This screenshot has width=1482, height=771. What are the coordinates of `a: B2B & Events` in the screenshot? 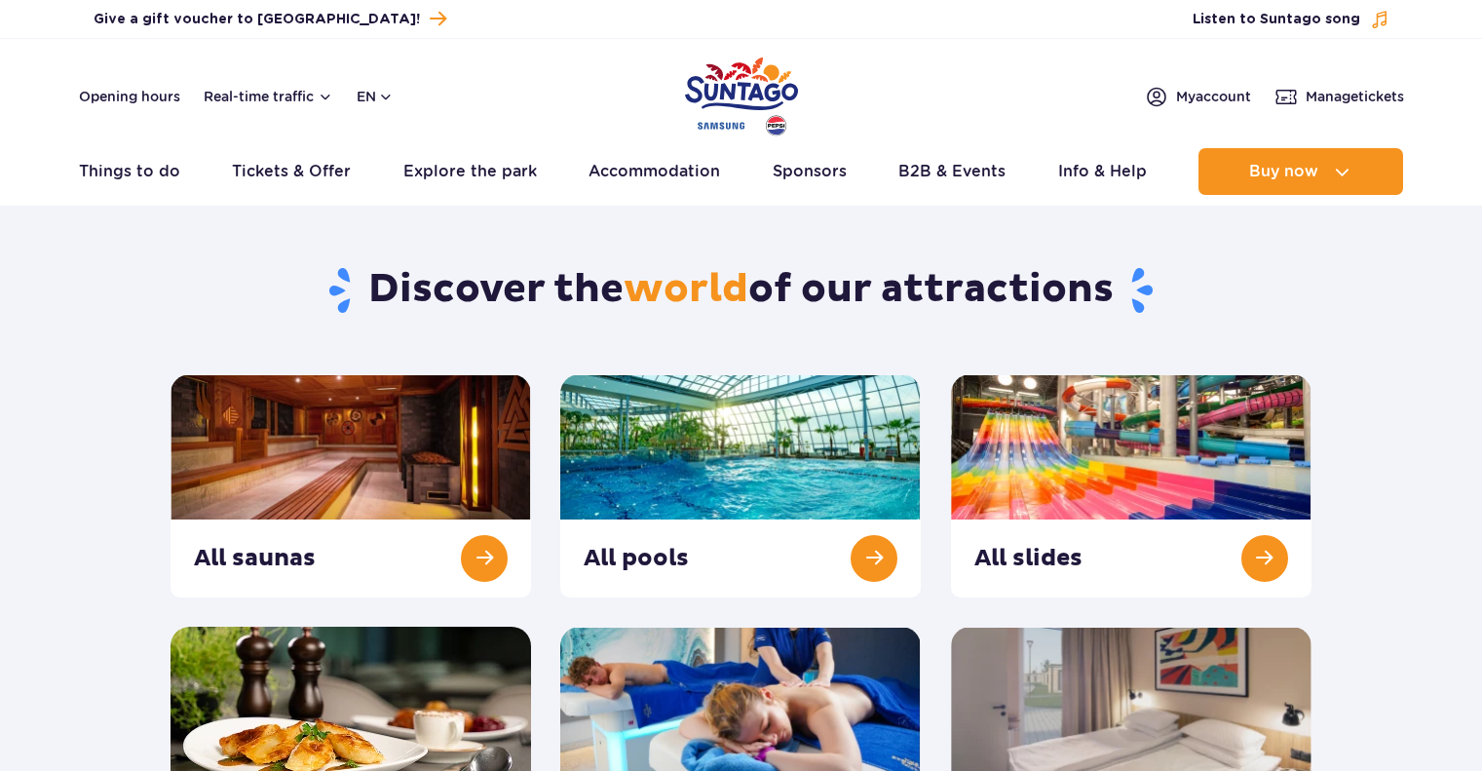 It's located at (952, 171).